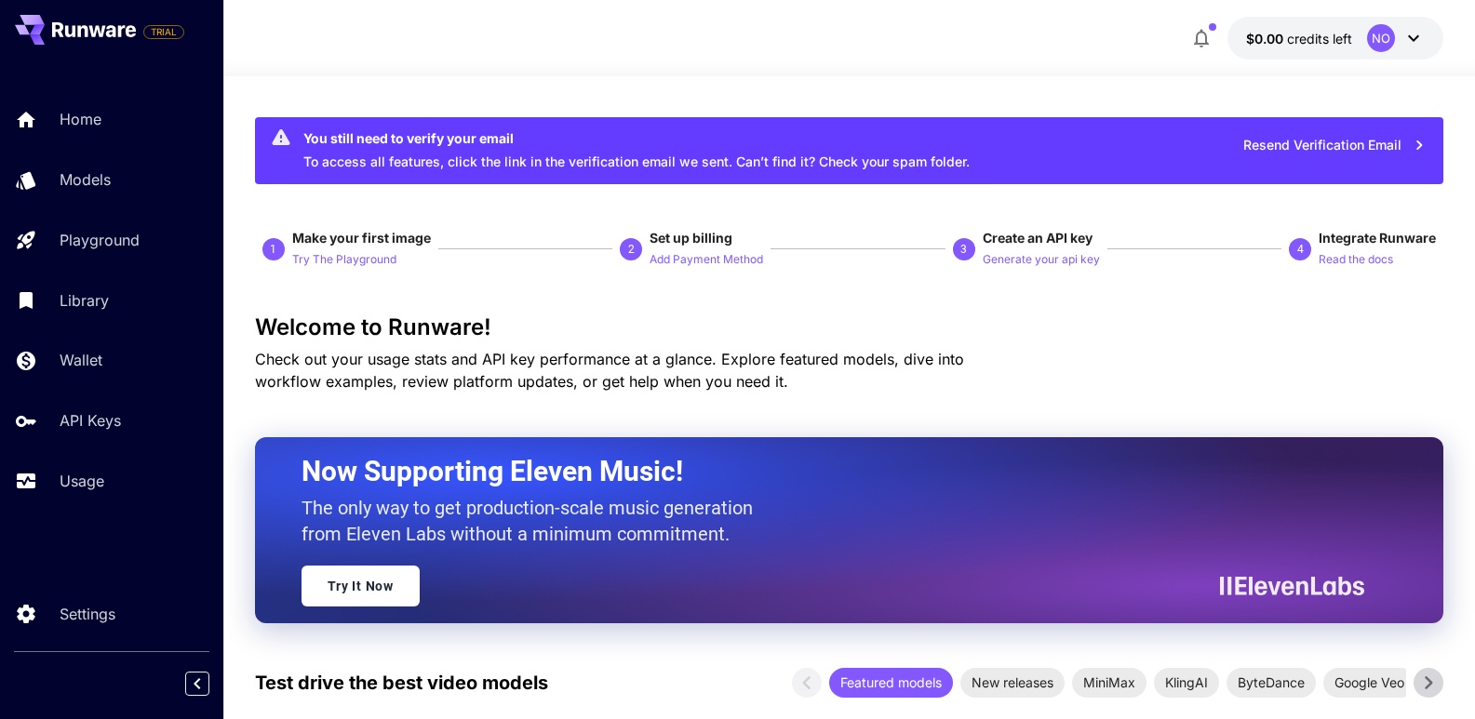 This screenshot has width=1475, height=719. What do you see at coordinates (1041, 259) in the screenshot?
I see `button: Generate your api key` at bounding box center [1041, 259].